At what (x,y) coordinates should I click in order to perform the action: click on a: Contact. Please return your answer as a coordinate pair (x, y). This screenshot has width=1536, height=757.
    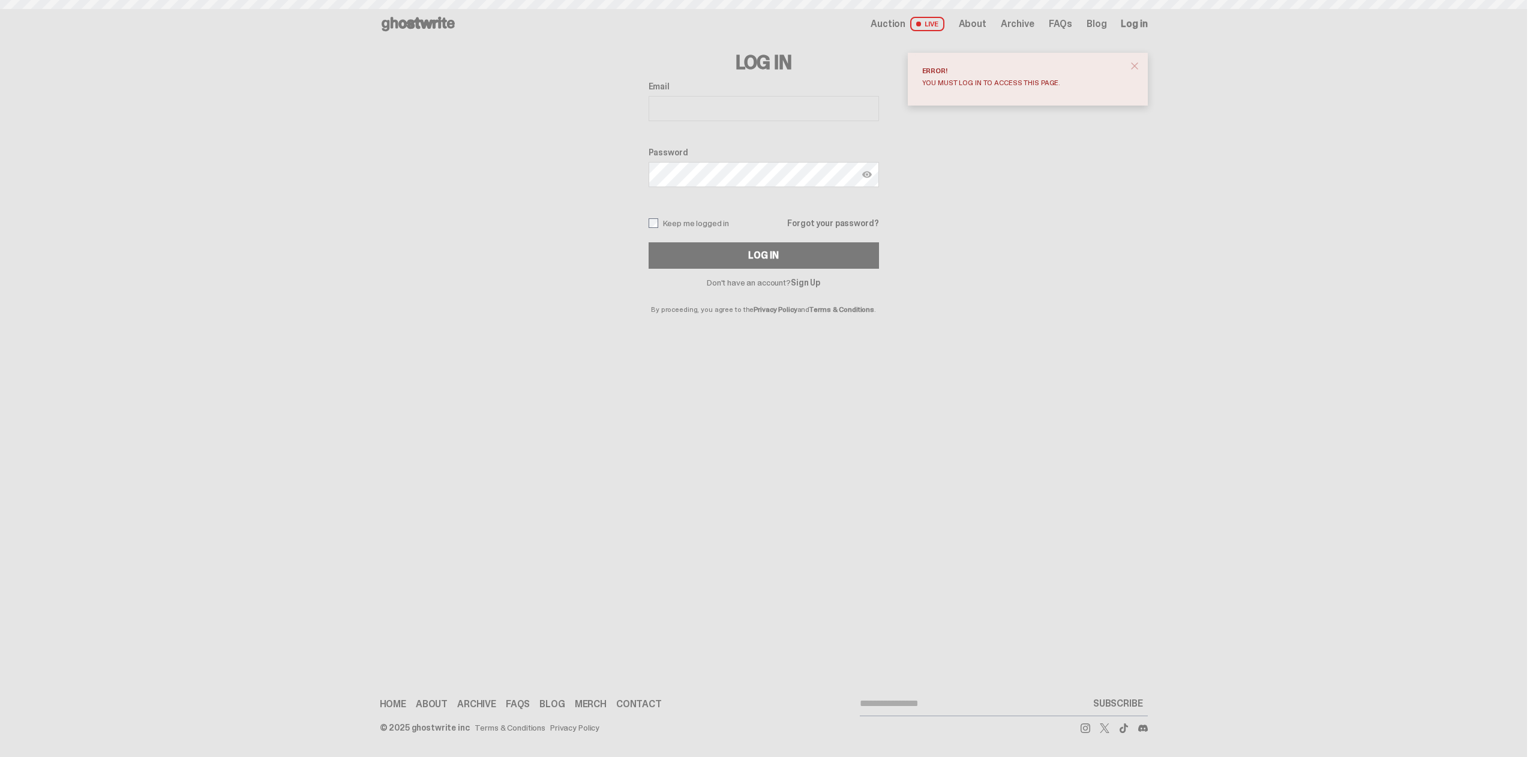
    Looking at the image, I should click on (639, 704).